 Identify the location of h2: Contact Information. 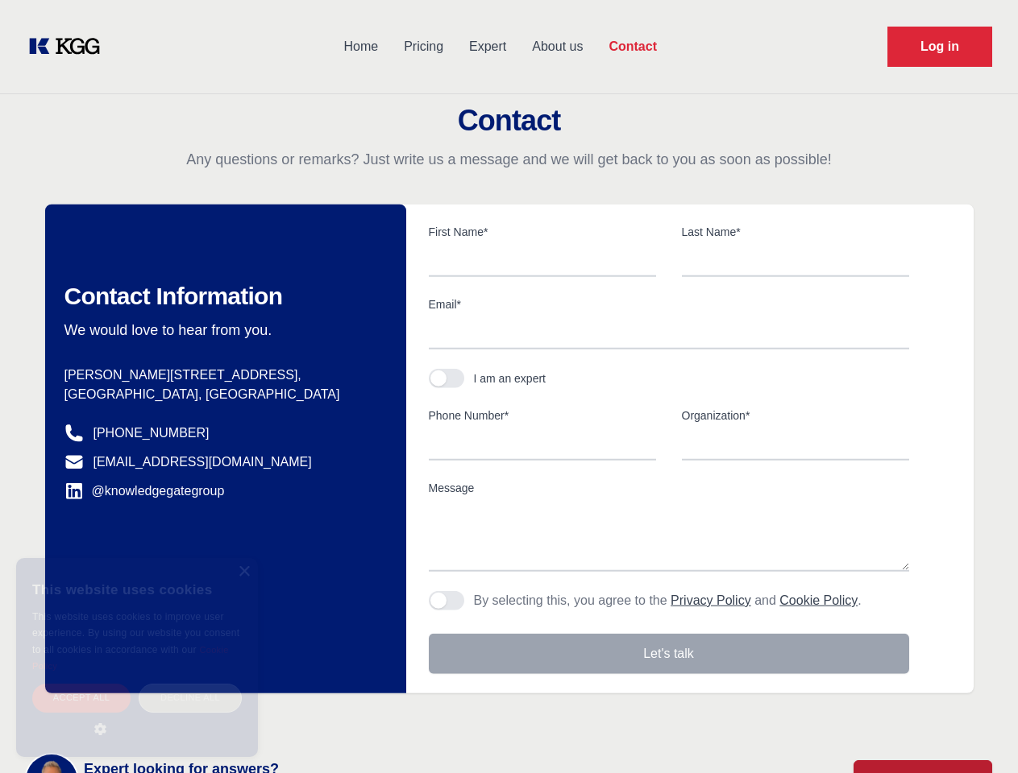
(222, 296).